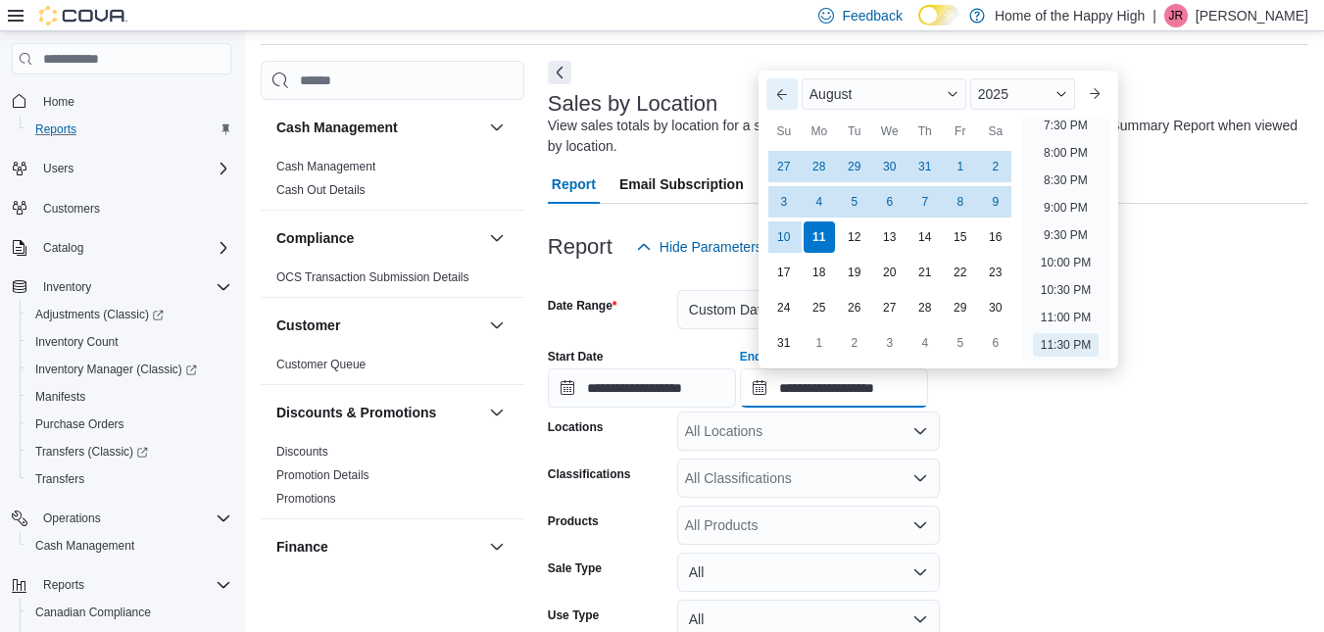  I want to click on a: Inventory Manager (Classic), so click(129, 370).